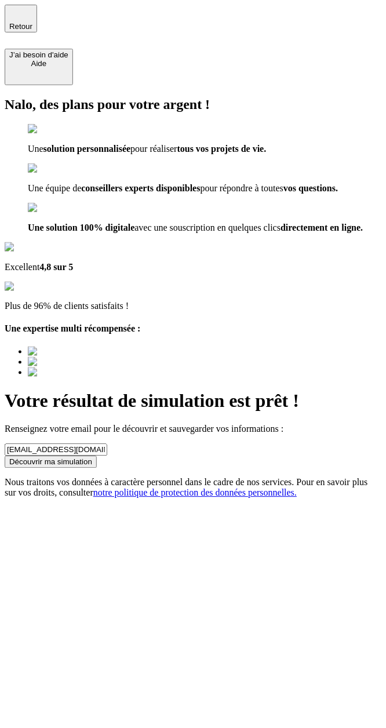 This screenshot has height=728, width=386. Describe the element at coordinates (87, 148) in the screenshot. I see `span: solution personnalisée` at that location.